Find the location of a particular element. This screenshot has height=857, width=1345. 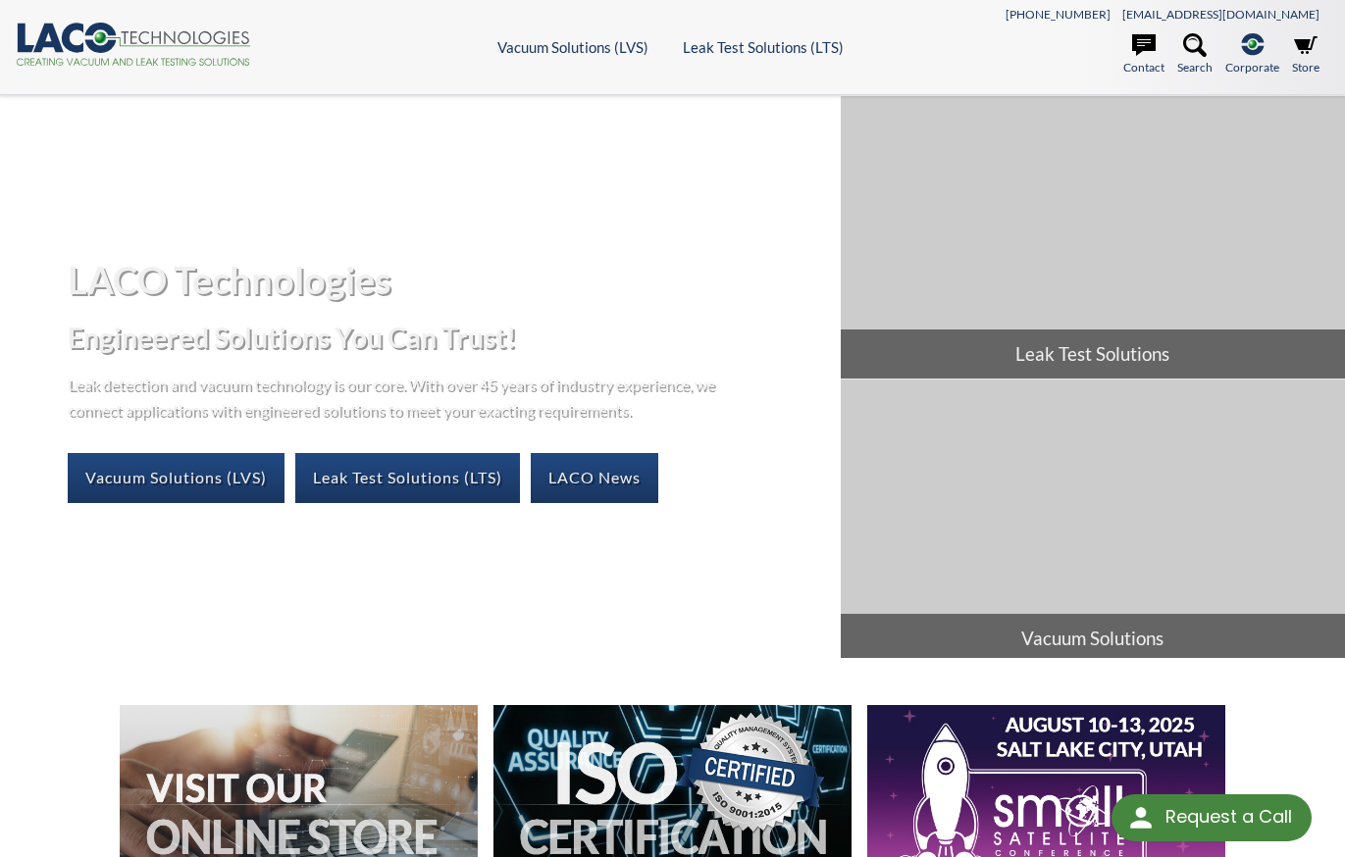

a: Search is located at coordinates (1195, 55).